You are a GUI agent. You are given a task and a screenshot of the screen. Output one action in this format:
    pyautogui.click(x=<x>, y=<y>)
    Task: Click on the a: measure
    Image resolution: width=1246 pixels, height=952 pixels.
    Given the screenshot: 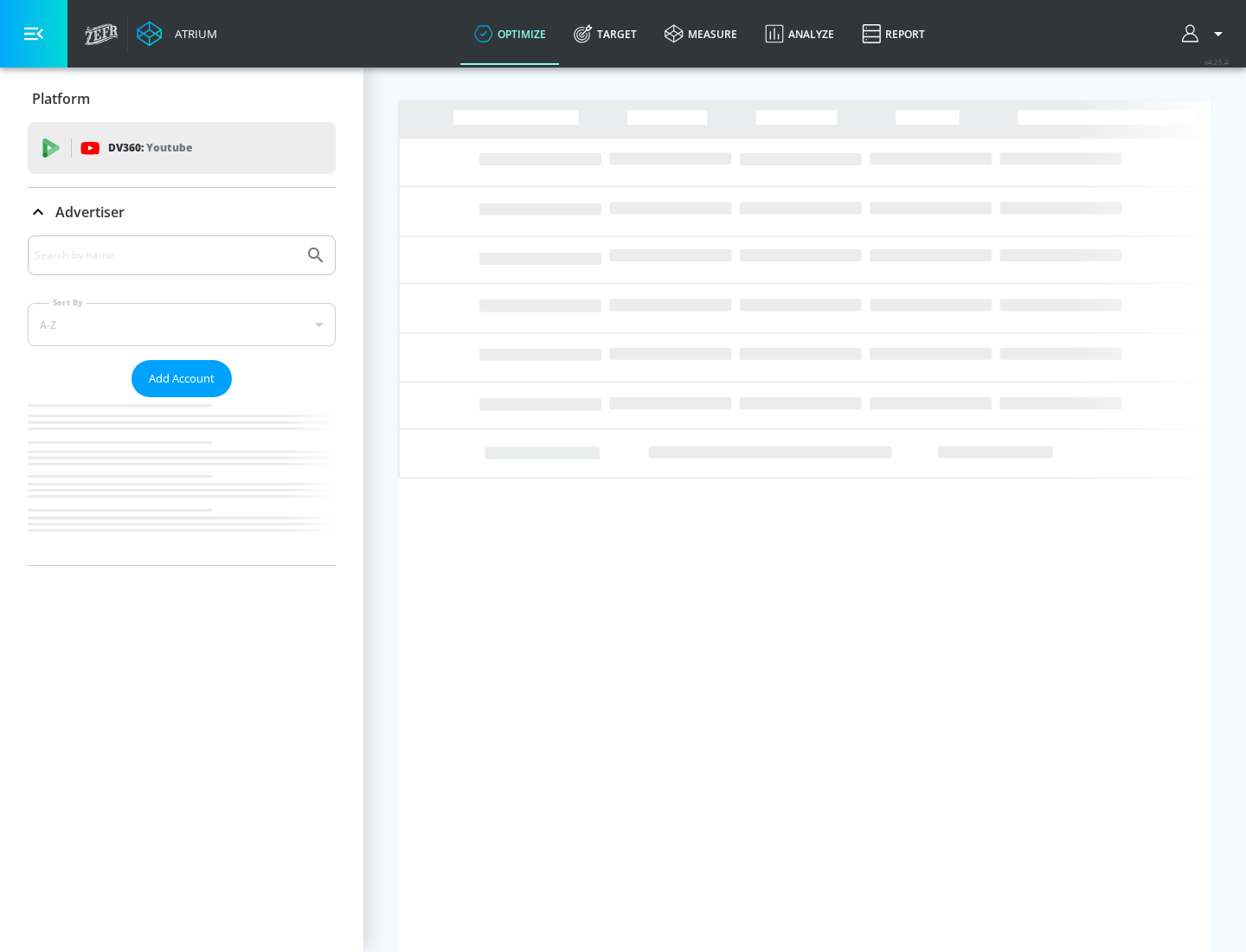 What is the action you would take?
    pyautogui.click(x=701, y=34)
    